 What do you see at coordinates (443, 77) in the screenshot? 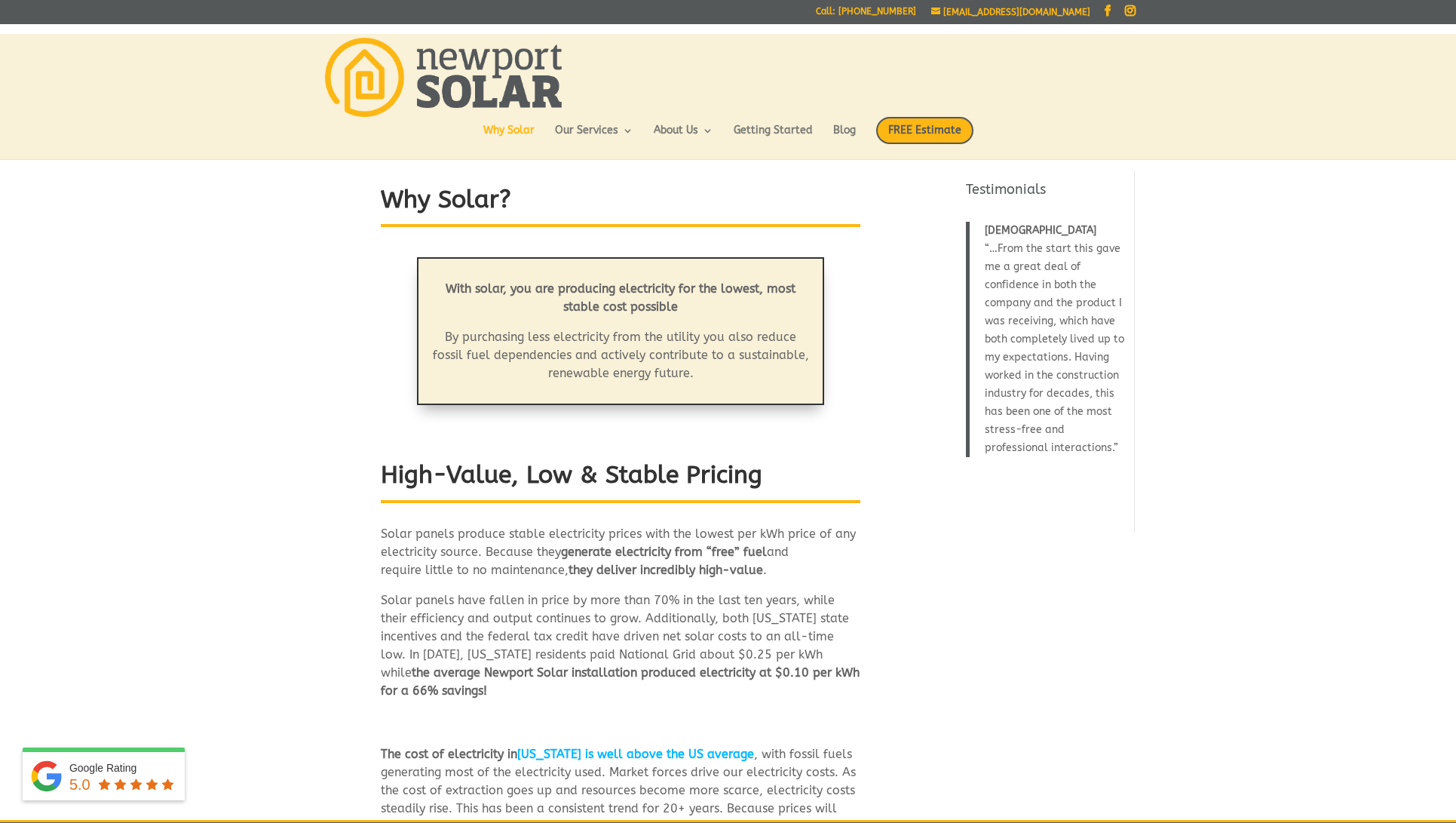
I see `img: Newport Solar | Solar Energy Optimized.` at bounding box center [443, 77].